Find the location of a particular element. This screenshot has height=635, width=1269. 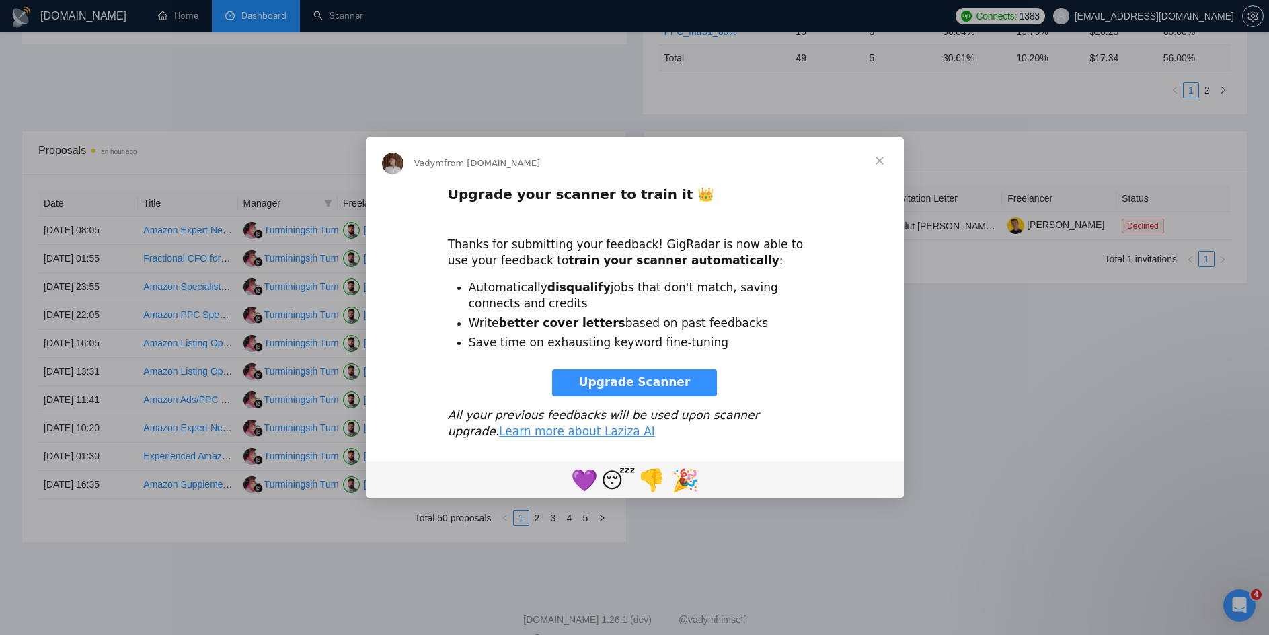

span: Close is located at coordinates (880, 161).